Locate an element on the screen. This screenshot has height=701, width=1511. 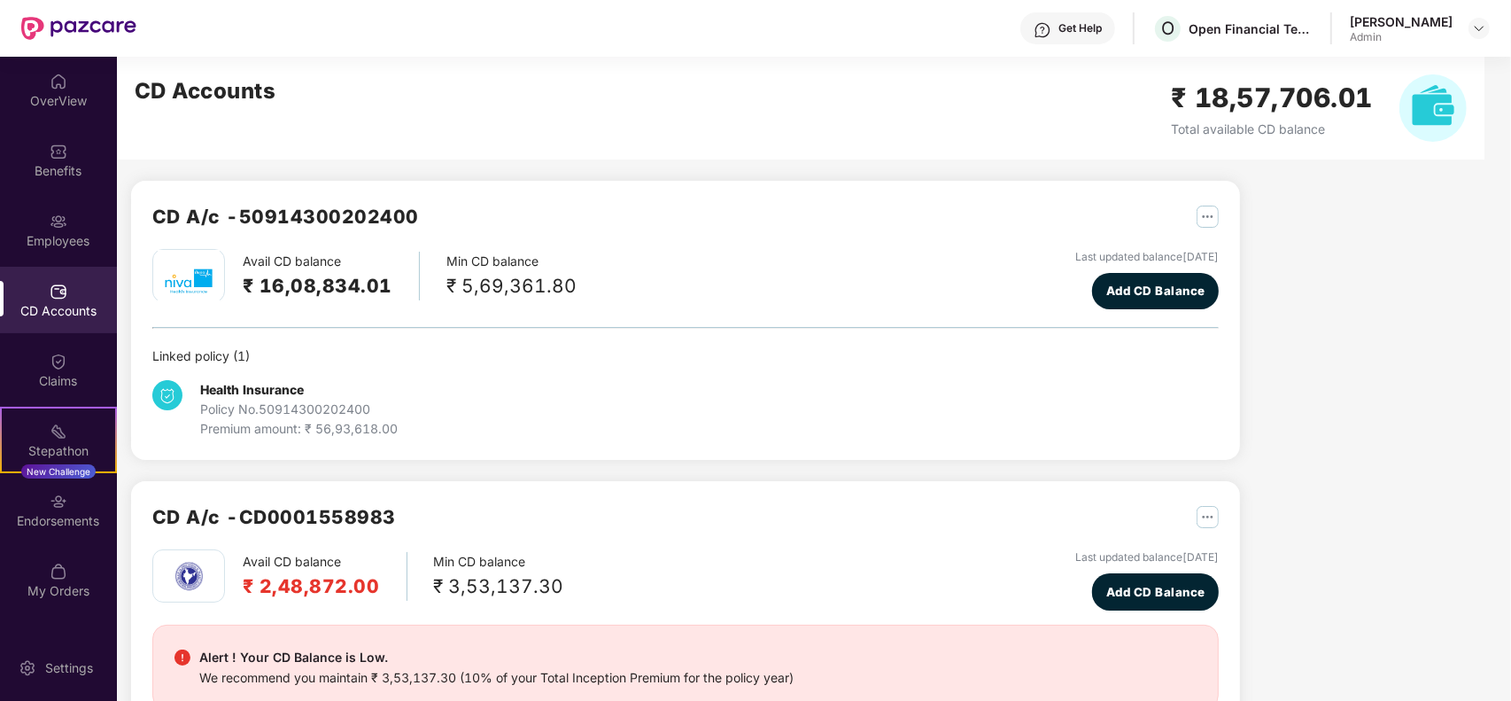
img: svg+xml;base64,PHN2ZyBpZD0iQ0RfQWNjb3VudHMiIGRhdGEtbmFtZT0iQ0QgQWNjb3VudHMiIHhtbG5zPSJodHRwOi8vd3... is located at coordinates (58, 291).